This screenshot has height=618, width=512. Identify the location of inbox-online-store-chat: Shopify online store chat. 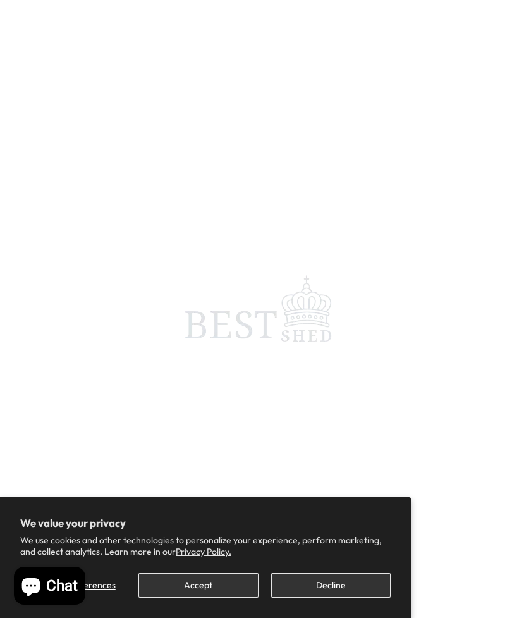
(49, 587).